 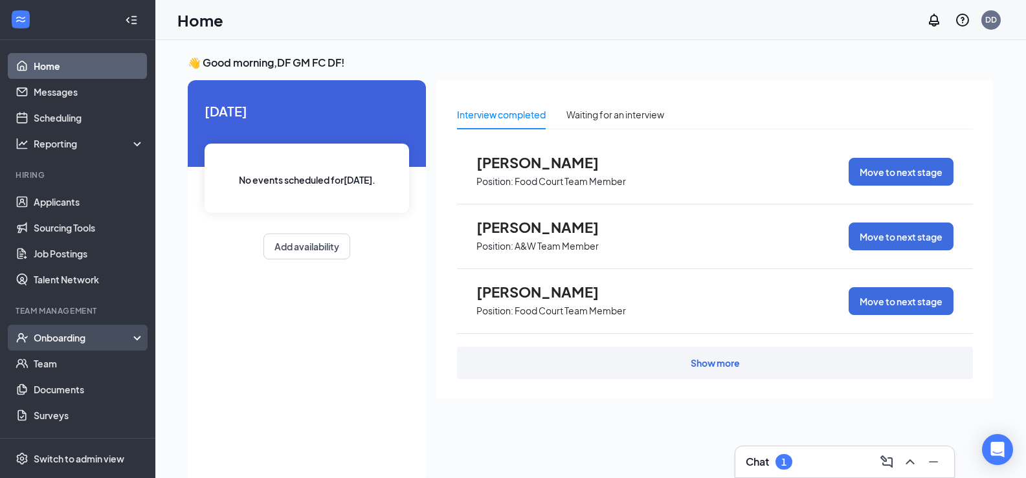 What do you see at coordinates (89, 144) in the screenshot?
I see `div: Reporting` at bounding box center [89, 144].